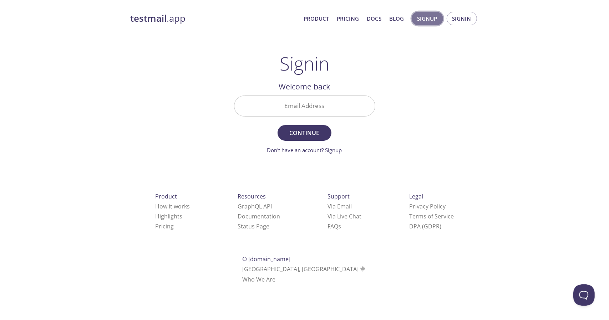  Describe the element at coordinates (149, 18) in the screenshot. I see `strong: testmail` at that location.